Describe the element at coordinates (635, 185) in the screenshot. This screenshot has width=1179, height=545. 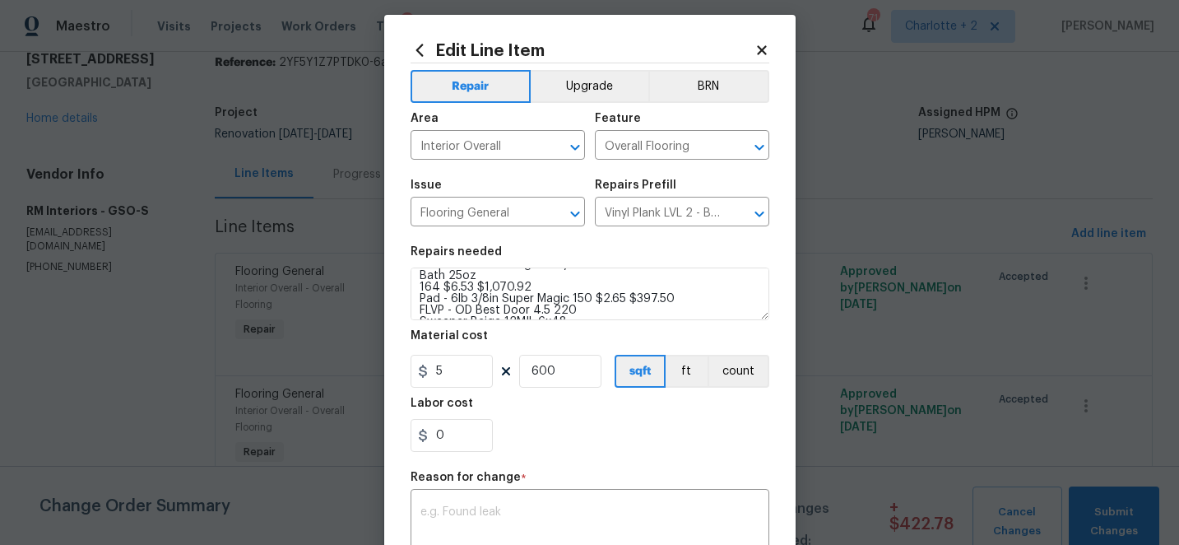
I see `h5: Repairs Prefill` at that location.